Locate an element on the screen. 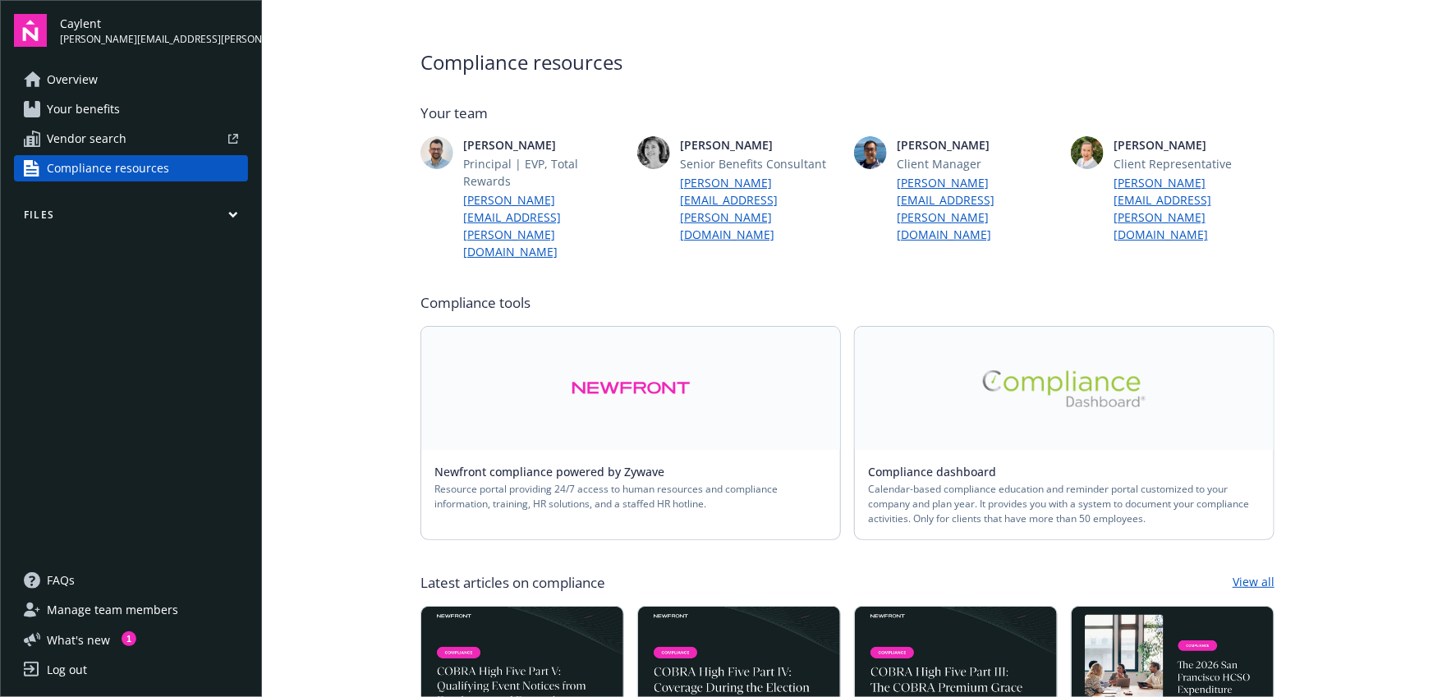 This screenshot has width=1433, height=697. a: Compliance dashboard is located at coordinates (938, 471).